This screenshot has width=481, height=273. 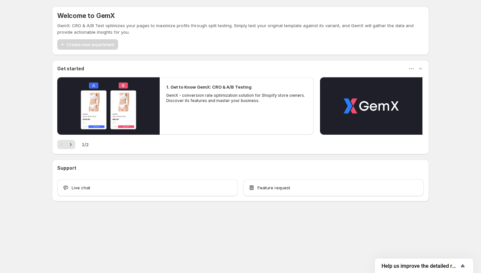 What do you see at coordinates (236, 98) in the screenshot?
I see `p: GemX - conversion rate optimization solution for Shopify store owners. Discover its features and ...` at bounding box center [236, 98].